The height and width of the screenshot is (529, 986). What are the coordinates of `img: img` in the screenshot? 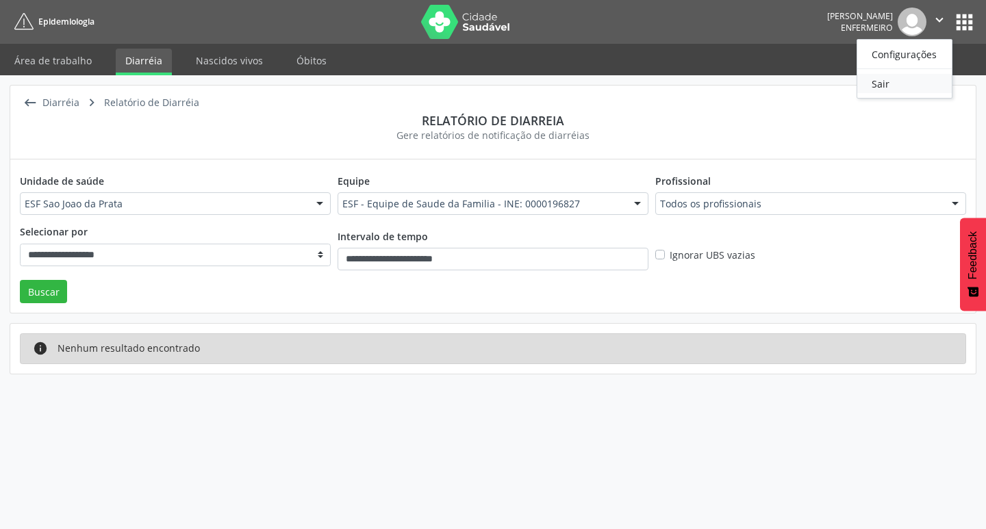 It's located at (912, 22).